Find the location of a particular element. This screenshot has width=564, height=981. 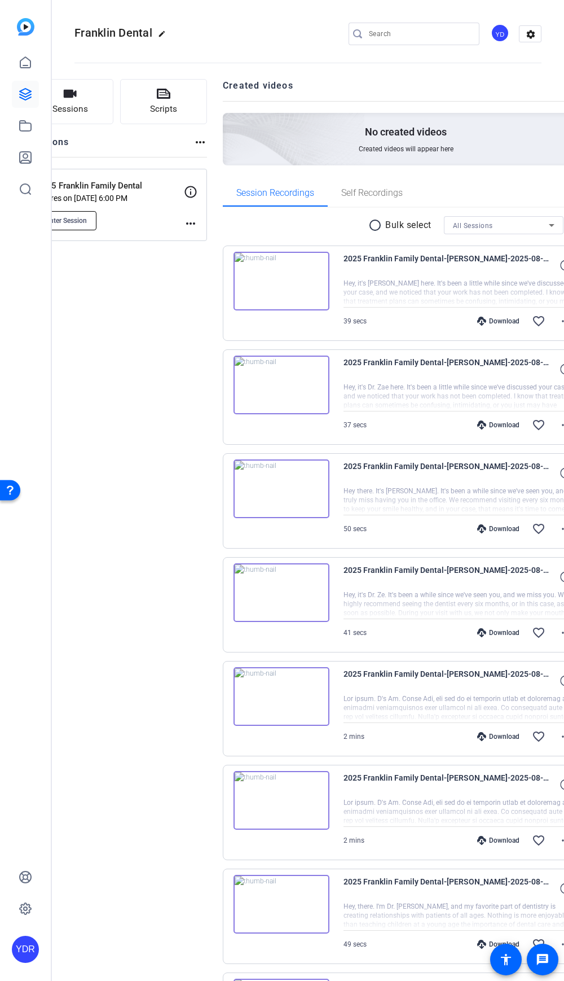

span: 37 secs is located at coordinates (355, 425).